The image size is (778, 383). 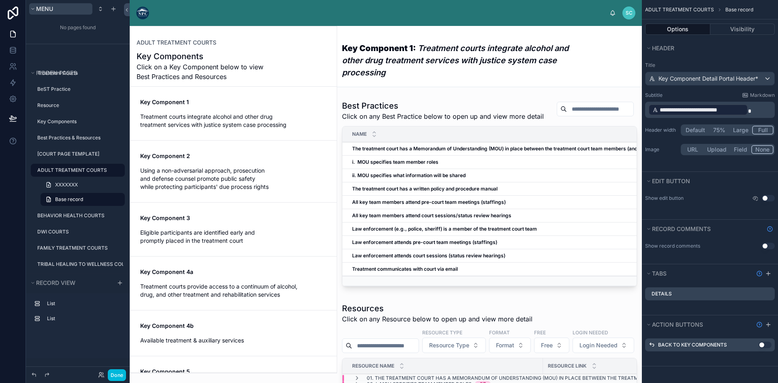 What do you see at coordinates (203, 56) in the screenshot?
I see `h1: Key Components` at bounding box center [203, 56].